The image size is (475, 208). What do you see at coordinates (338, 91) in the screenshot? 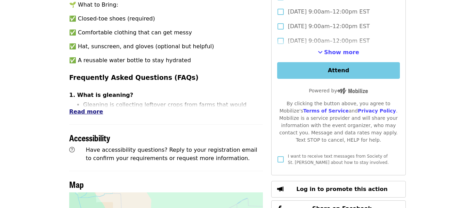
I see `span: Powered by` at bounding box center [338, 91].